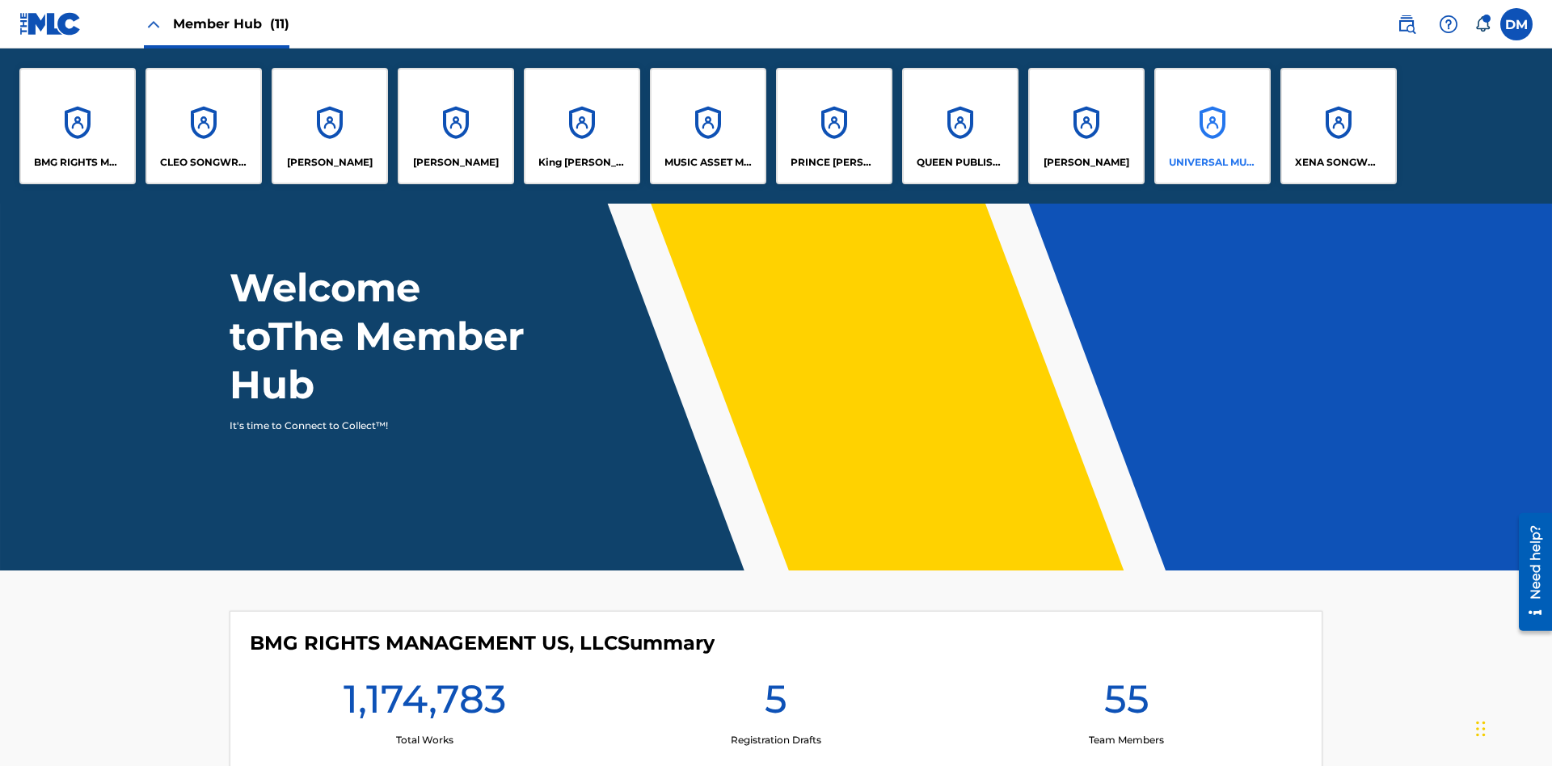 The height and width of the screenshot is (766, 1552). I want to click on p: BMG RIGHTS MANAGEMENT US, LLC, so click(78, 162).